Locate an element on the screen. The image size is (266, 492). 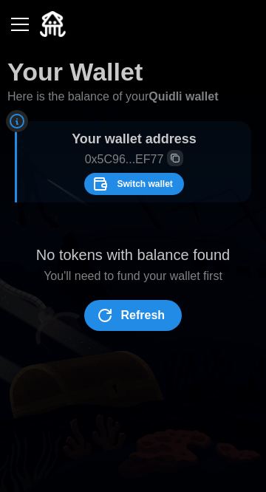
h1: Your Wallet is located at coordinates (75, 72).